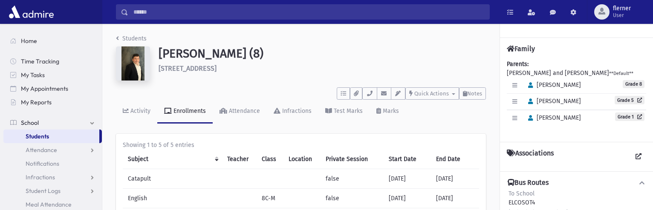 The width and height of the screenshot is (653, 210). I want to click on td: English, so click(172, 199).